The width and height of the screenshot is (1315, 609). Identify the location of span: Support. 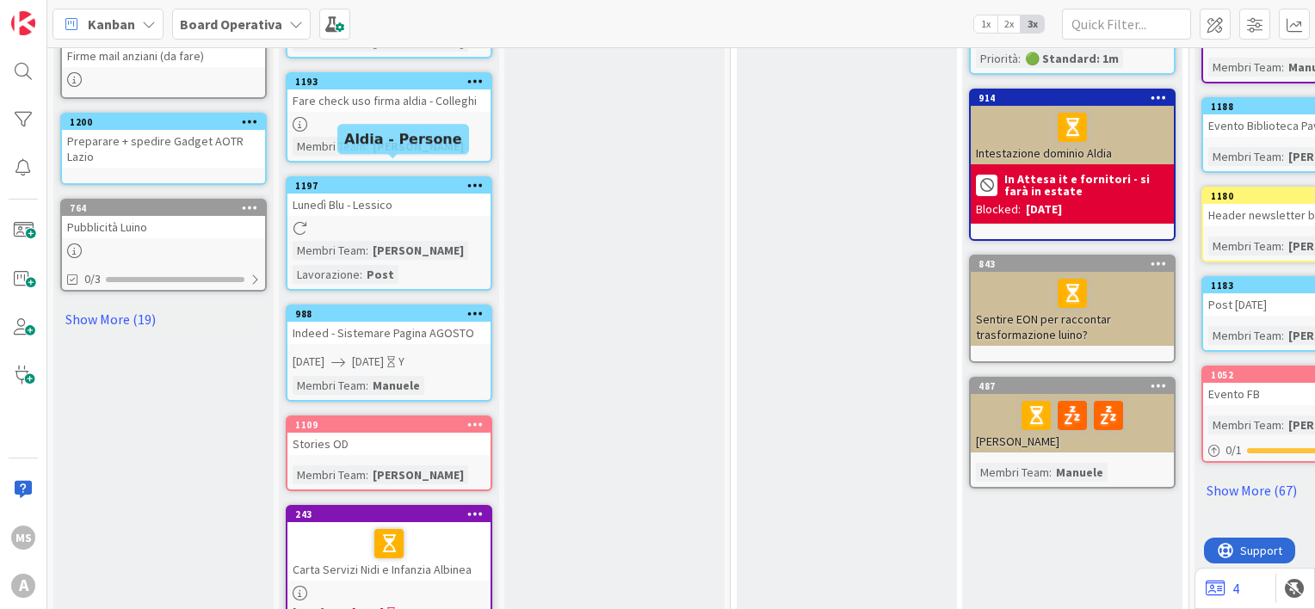
(57, 13).